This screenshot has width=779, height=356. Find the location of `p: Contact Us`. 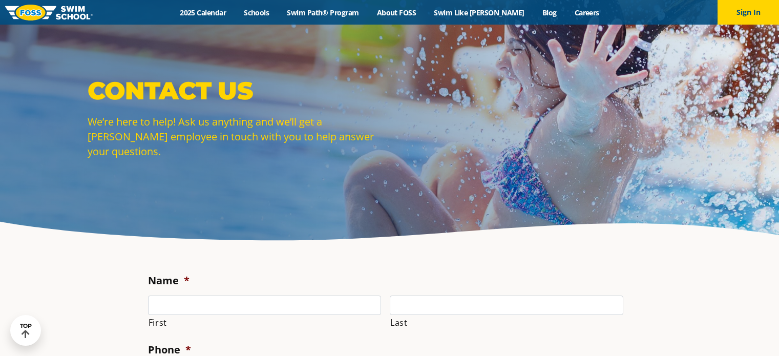

p: Contact Us is located at coordinates (236, 91).